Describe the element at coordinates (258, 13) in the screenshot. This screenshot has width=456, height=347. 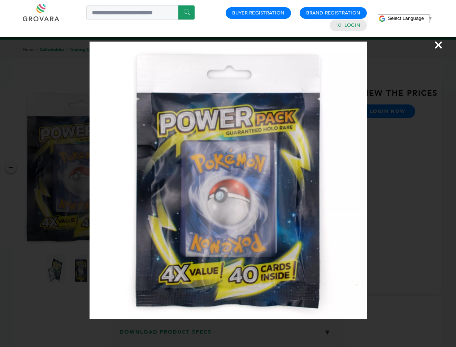
I see `a: Buyer Registration` at that location.